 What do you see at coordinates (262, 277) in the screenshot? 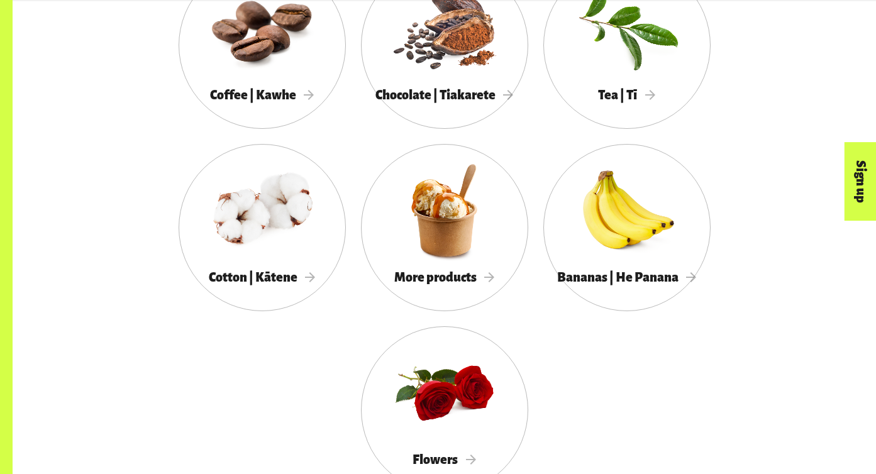
I see `span: Cotton | Kātene` at bounding box center [262, 277].